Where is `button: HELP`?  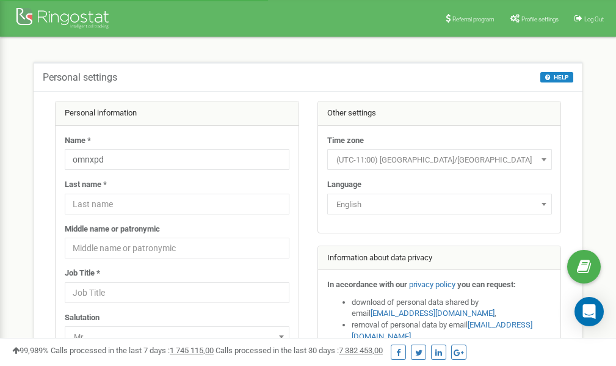
button: HELP is located at coordinates (557, 77).